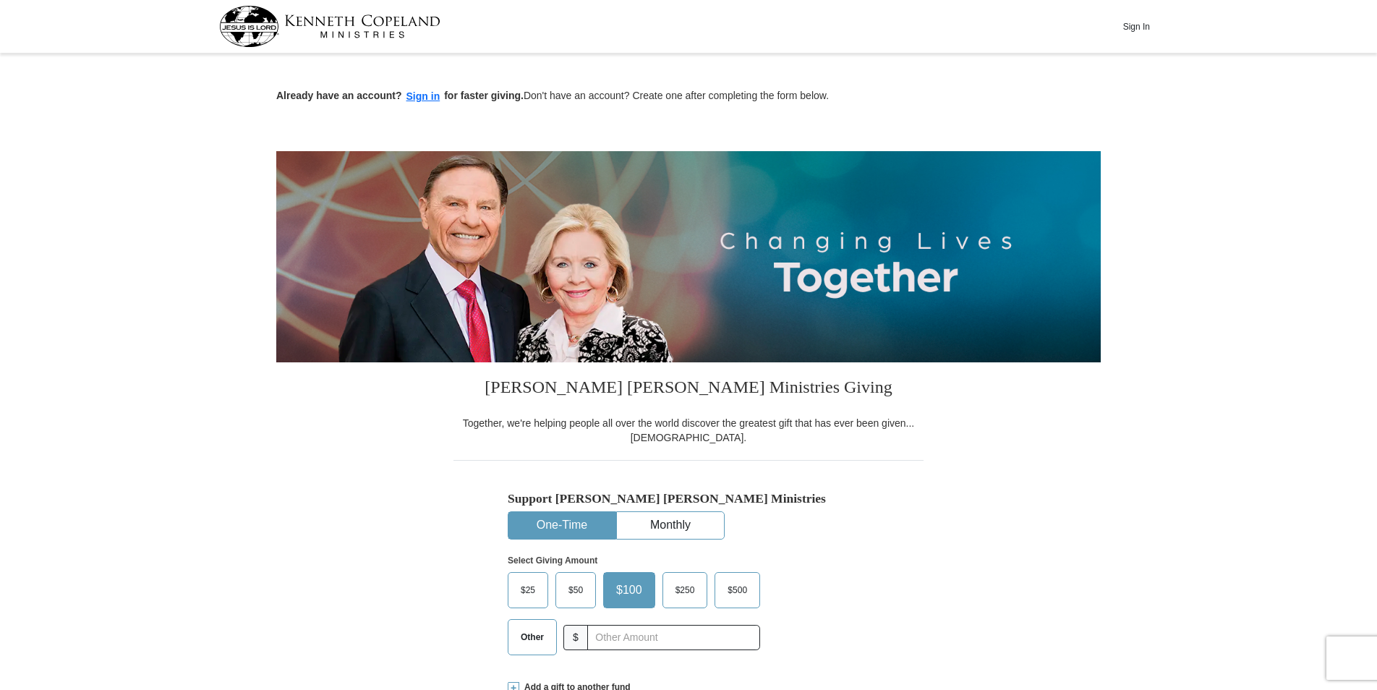 Image resolution: width=1377 pixels, height=690 pixels. What do you see at coordinates (685, 590) in the screenshot?
I see `span: $250` at bounding box center [685, 590].